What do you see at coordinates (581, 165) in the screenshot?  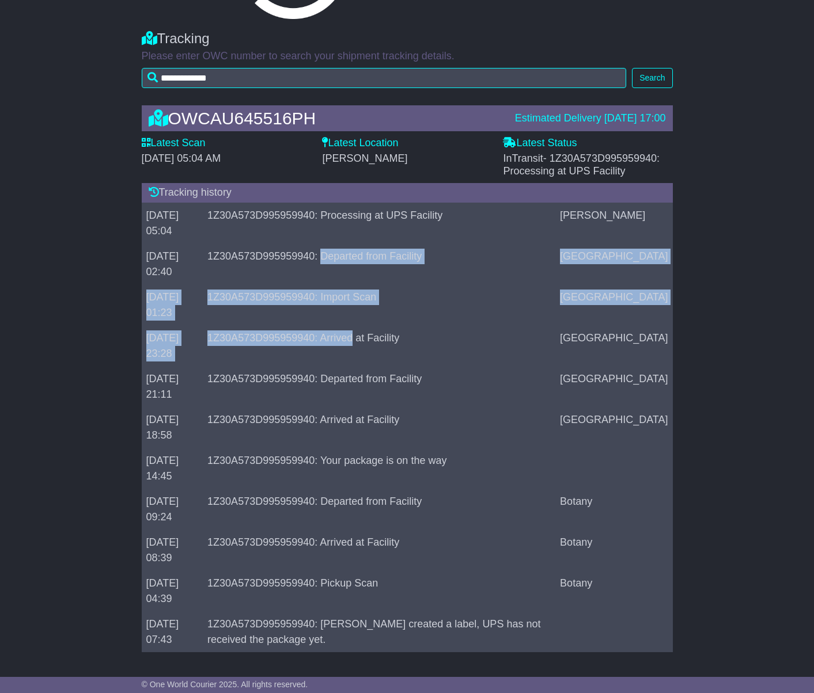 I see `span: - 1Z30A573D995959940: Processing at UPS Facility` at bounding box center [581, 165].